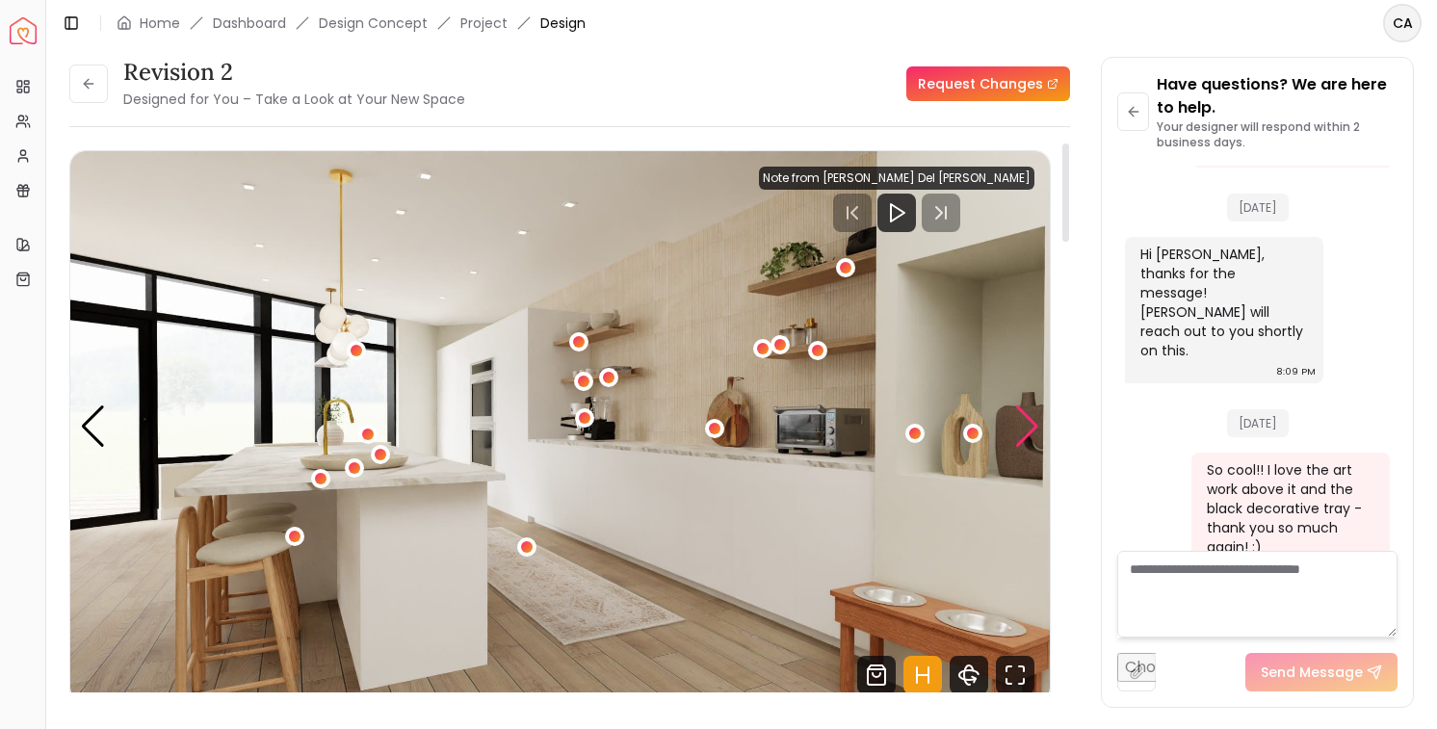  I want to click on a: Spacejoy, so click(23, 31).